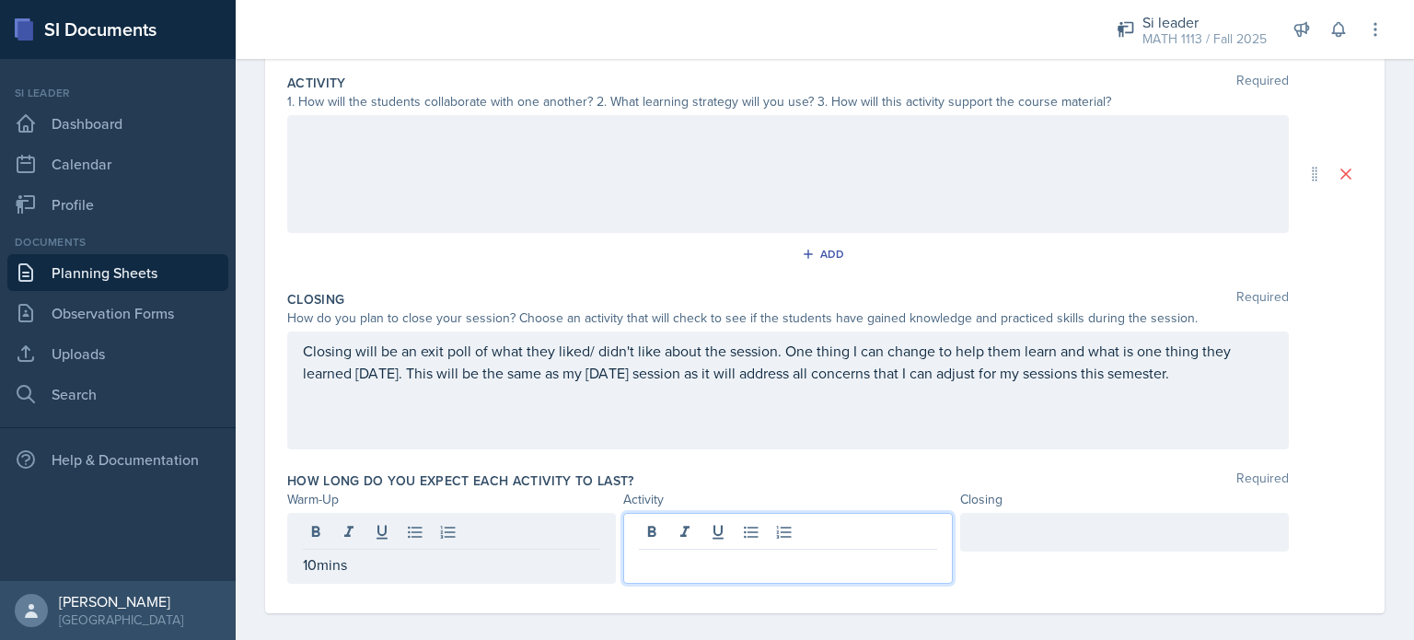  I want to click on a: Profile, so click(118, 204).